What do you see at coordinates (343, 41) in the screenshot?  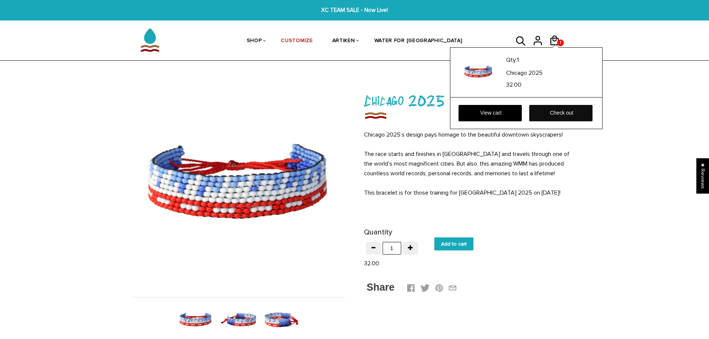 I see `a: ARTIKEN` at bounding box center [343, 41].